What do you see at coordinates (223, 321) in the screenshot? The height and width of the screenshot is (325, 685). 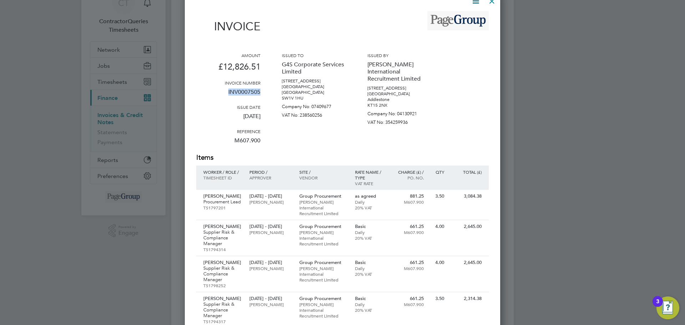 I see `p: TS1794317` at bounding box center [223, 321].